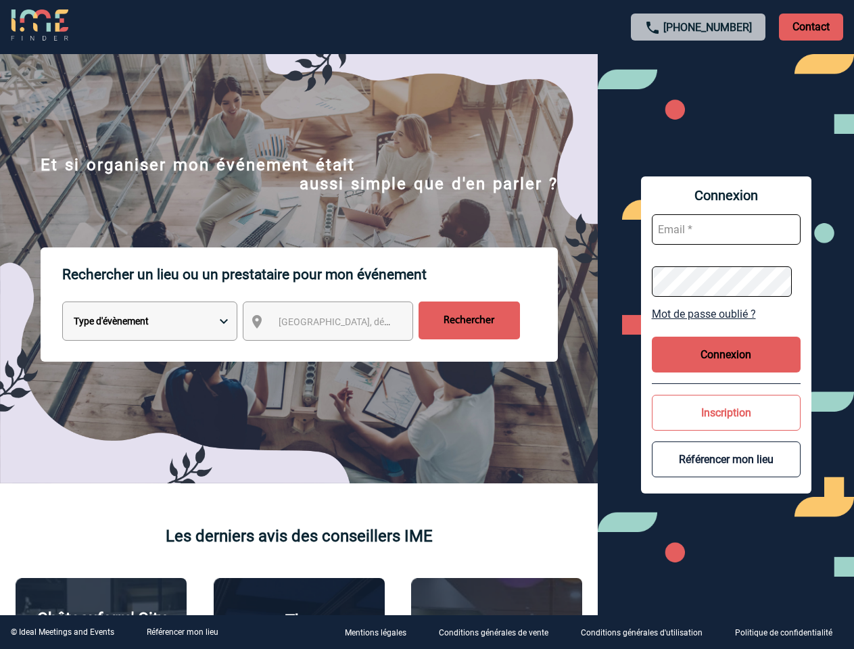 This screenshot has height=649, width=854. Describe the element at coordinates (310, 274) in the screenshot. I see `p: Rechercher un lieu ou un prestataire pour mon événement` at that location.